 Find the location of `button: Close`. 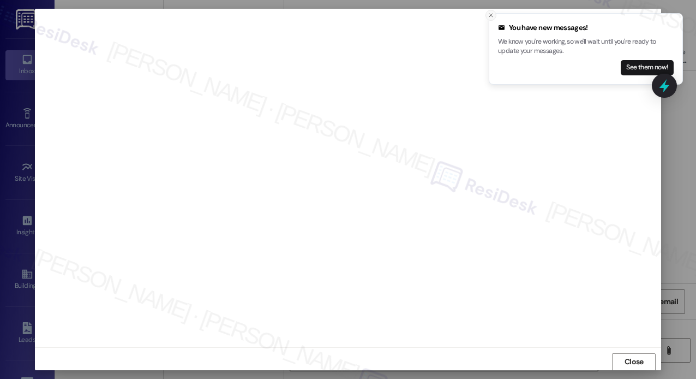

button: Close is located at coordinates (634, 362).